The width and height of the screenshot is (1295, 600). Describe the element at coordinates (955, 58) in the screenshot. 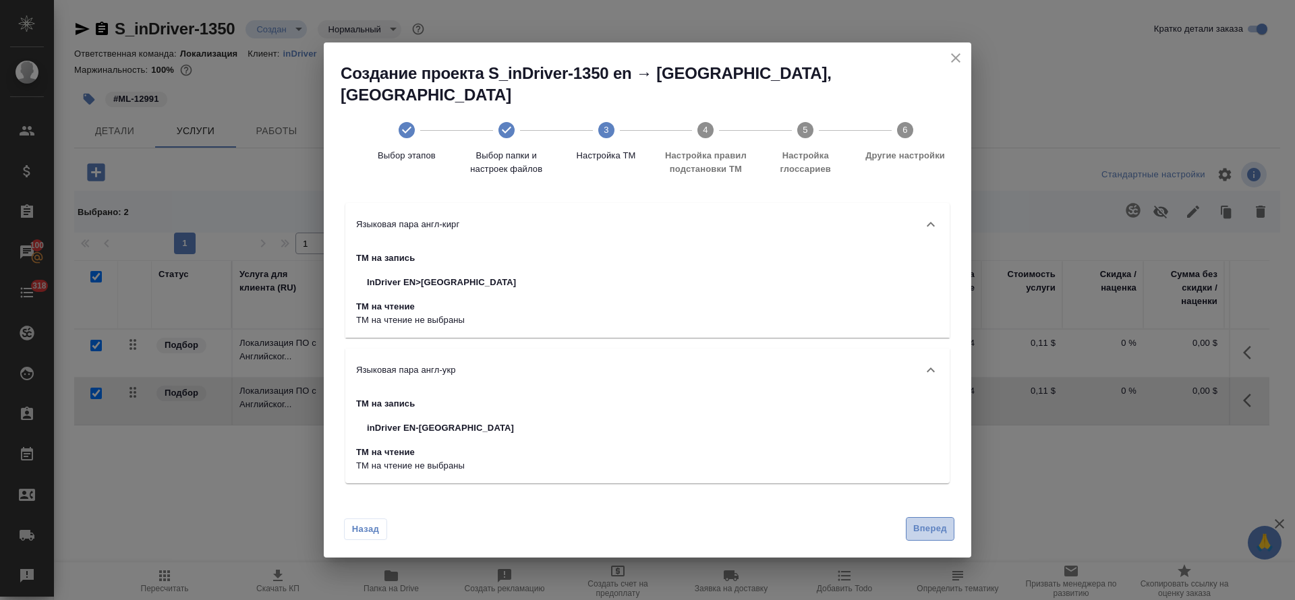

I see `button: close` at that location.